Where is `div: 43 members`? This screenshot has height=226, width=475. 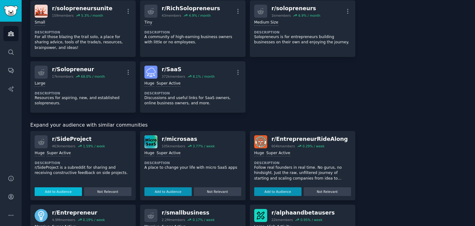 div: 43 members is located at coordinates (171, 15).